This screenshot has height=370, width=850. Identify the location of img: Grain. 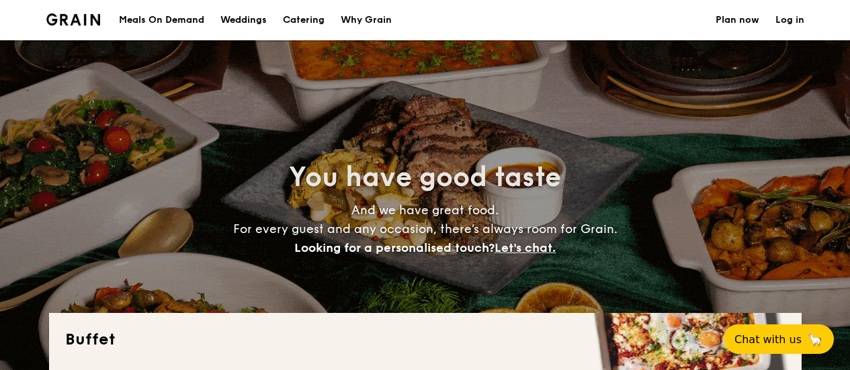
(73, 19).